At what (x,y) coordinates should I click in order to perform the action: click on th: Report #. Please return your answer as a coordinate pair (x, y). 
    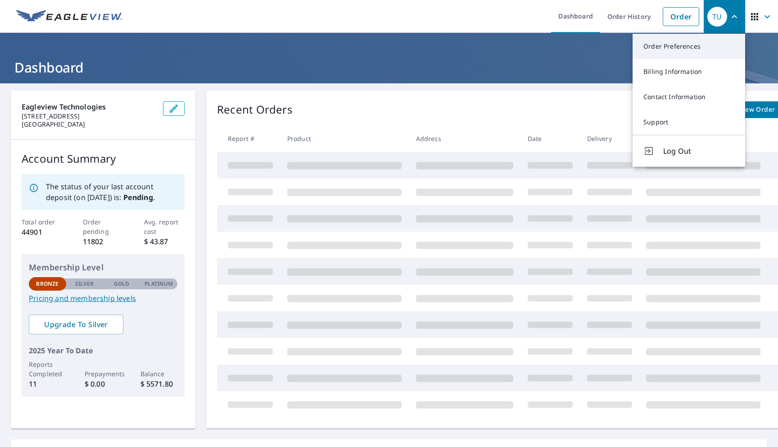
    Looking at the image, I should click on (249, 138).